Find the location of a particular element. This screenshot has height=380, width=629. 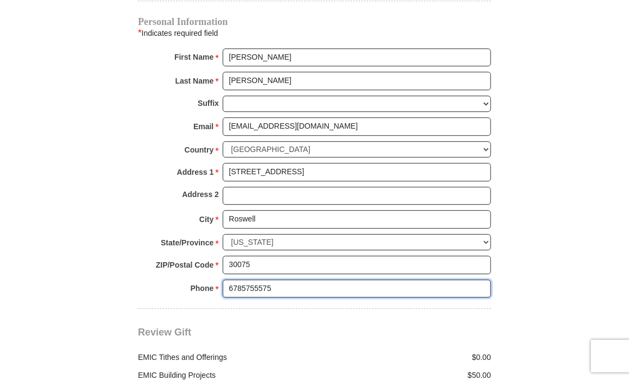

strong: City is located at coordinates (206, 219).